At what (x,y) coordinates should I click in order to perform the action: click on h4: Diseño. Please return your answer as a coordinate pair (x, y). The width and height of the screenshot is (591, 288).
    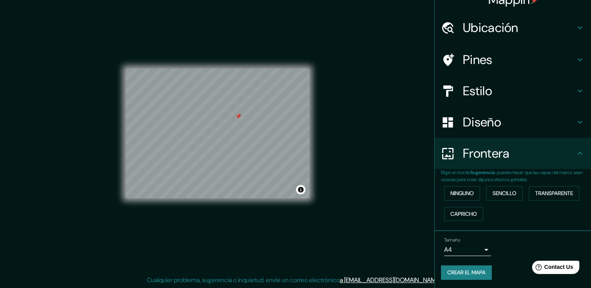
    Looking at the image, I should click on (519, 122).